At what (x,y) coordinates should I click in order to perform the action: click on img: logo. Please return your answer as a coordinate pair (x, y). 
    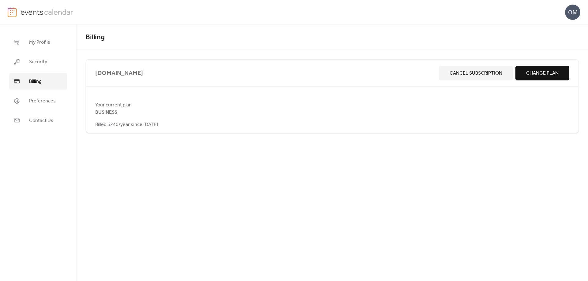
    Looking at the image, I should click on (12, 12).